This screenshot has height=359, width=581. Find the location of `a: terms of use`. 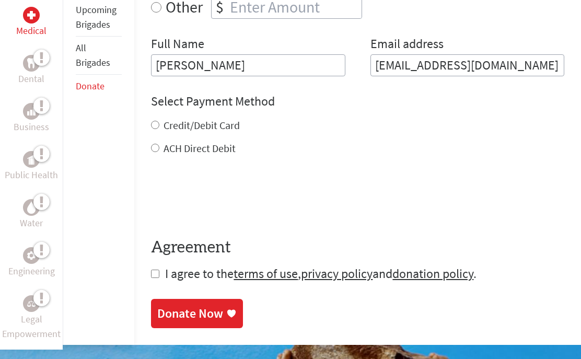

a: terms of use is located at coordinates (266, 273).